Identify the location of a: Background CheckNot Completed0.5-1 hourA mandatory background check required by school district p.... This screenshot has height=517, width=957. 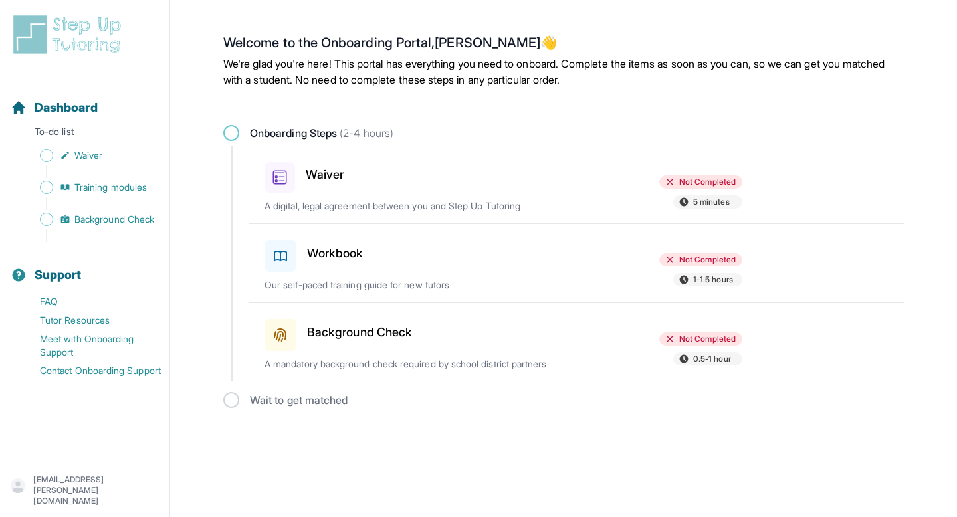
(576, 342).